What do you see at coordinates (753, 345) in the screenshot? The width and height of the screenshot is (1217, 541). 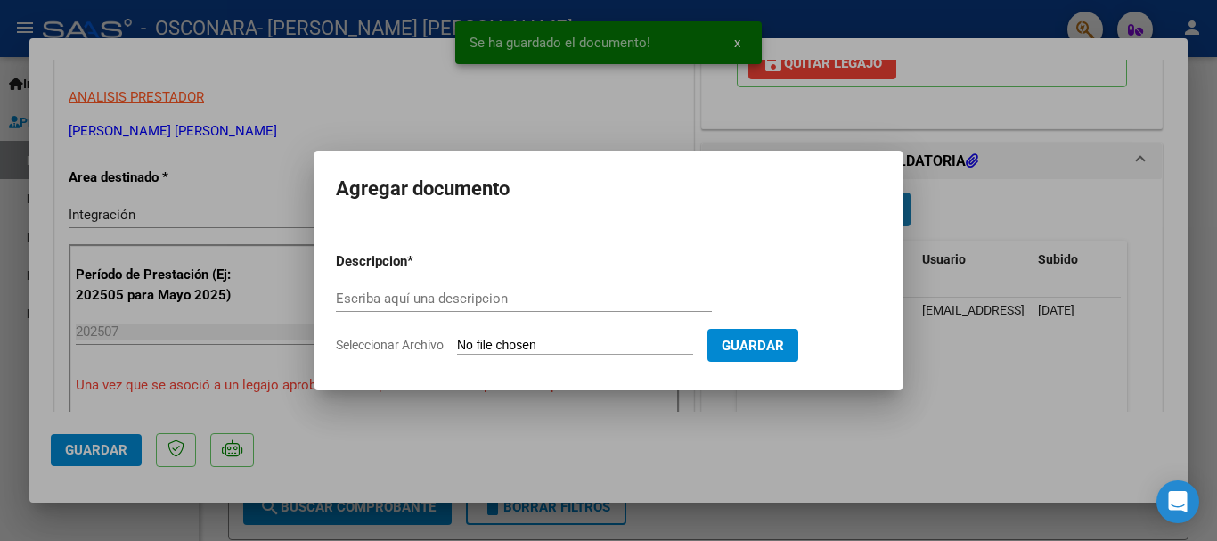 I see `button: Guardar` at bounding box center [753, 345].